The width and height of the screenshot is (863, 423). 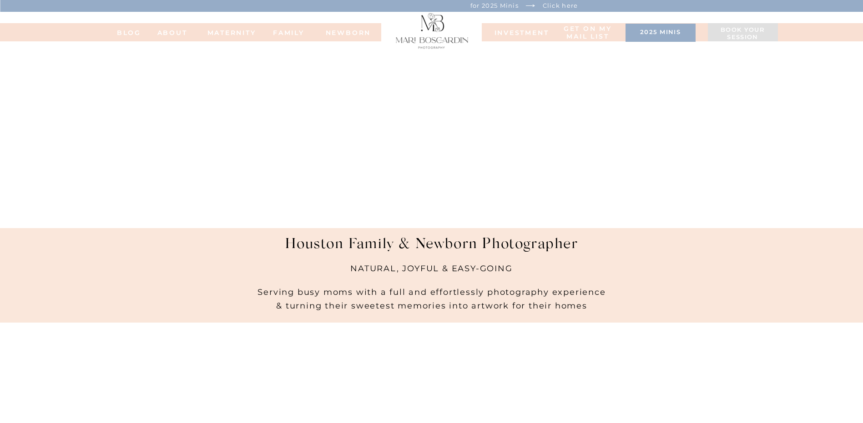 What do you see at coordinates (348, 32) in the screenshot?
I see `a: NEWBORN` at bounding box center [348, 32].